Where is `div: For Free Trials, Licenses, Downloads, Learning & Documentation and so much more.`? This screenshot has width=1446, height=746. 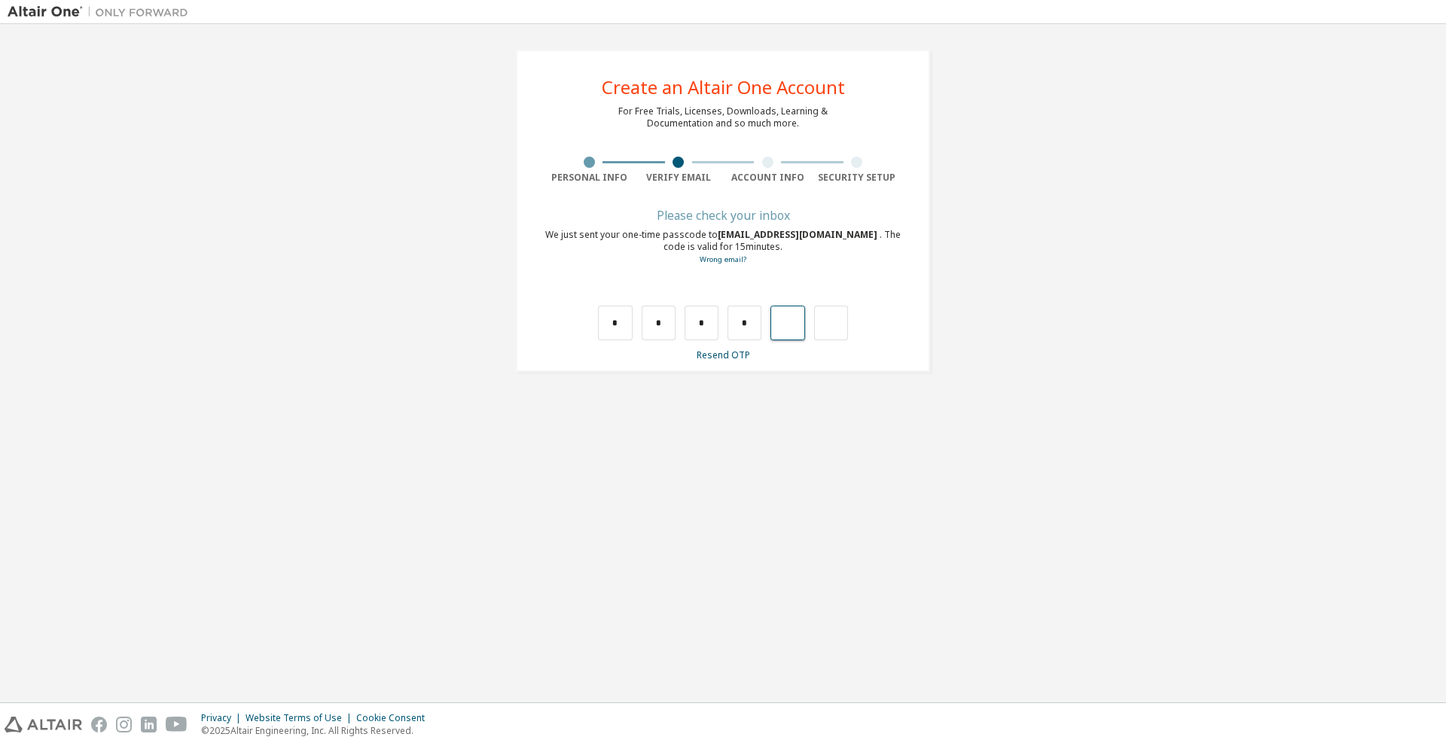
div: For Free Trials, Licenses, Downloads, Learning & Documentation and so much more. is located at coordinates (723, 117).